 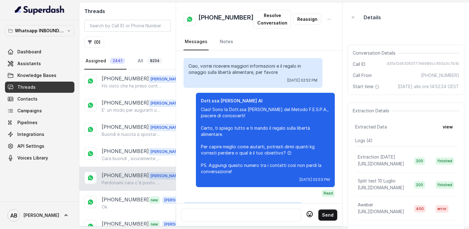 What do you see at coordinates (307, 19) in the screenshot?
I see `button: Reassign` at bounding box center [307, 19].